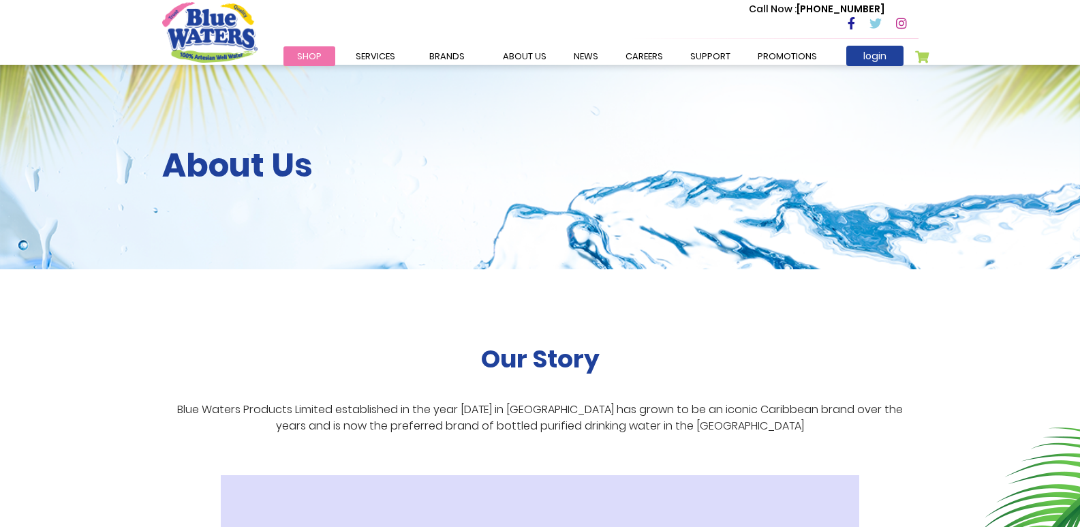  Describe the element at coordinates (525, 56) in the screenshot. I see `a: about us` at that location.